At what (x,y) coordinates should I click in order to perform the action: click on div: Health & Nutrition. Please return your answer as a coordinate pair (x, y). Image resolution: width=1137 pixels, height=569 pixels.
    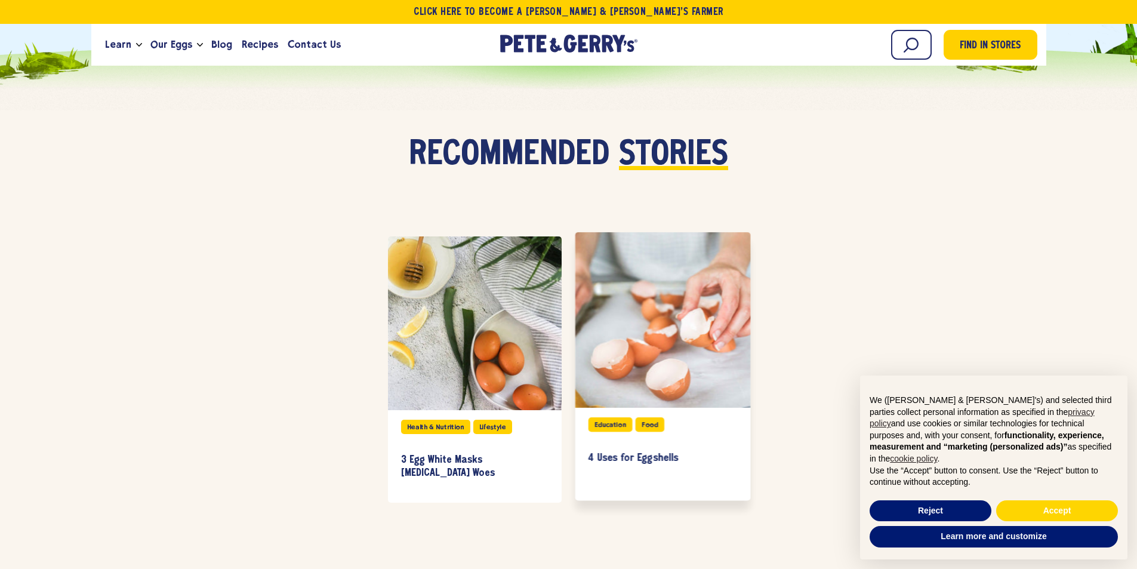
    Looking at the image, I should click on (436, 427).